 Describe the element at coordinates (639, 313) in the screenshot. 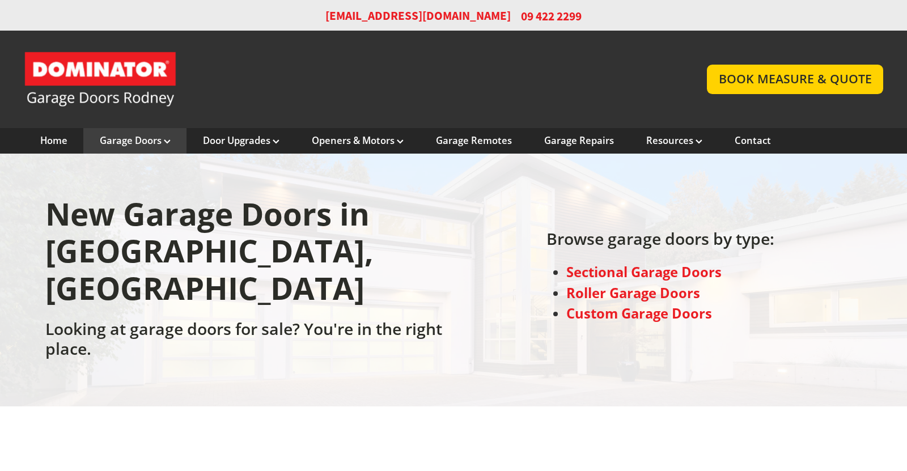

I see `a: Custom Garage Doors` at that location.